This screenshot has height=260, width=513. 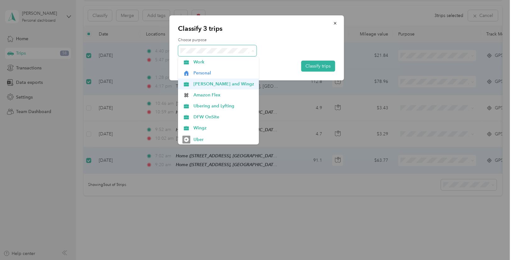 I want to click on img: Legacy Icon [Uber], so click(x=186, y=140).